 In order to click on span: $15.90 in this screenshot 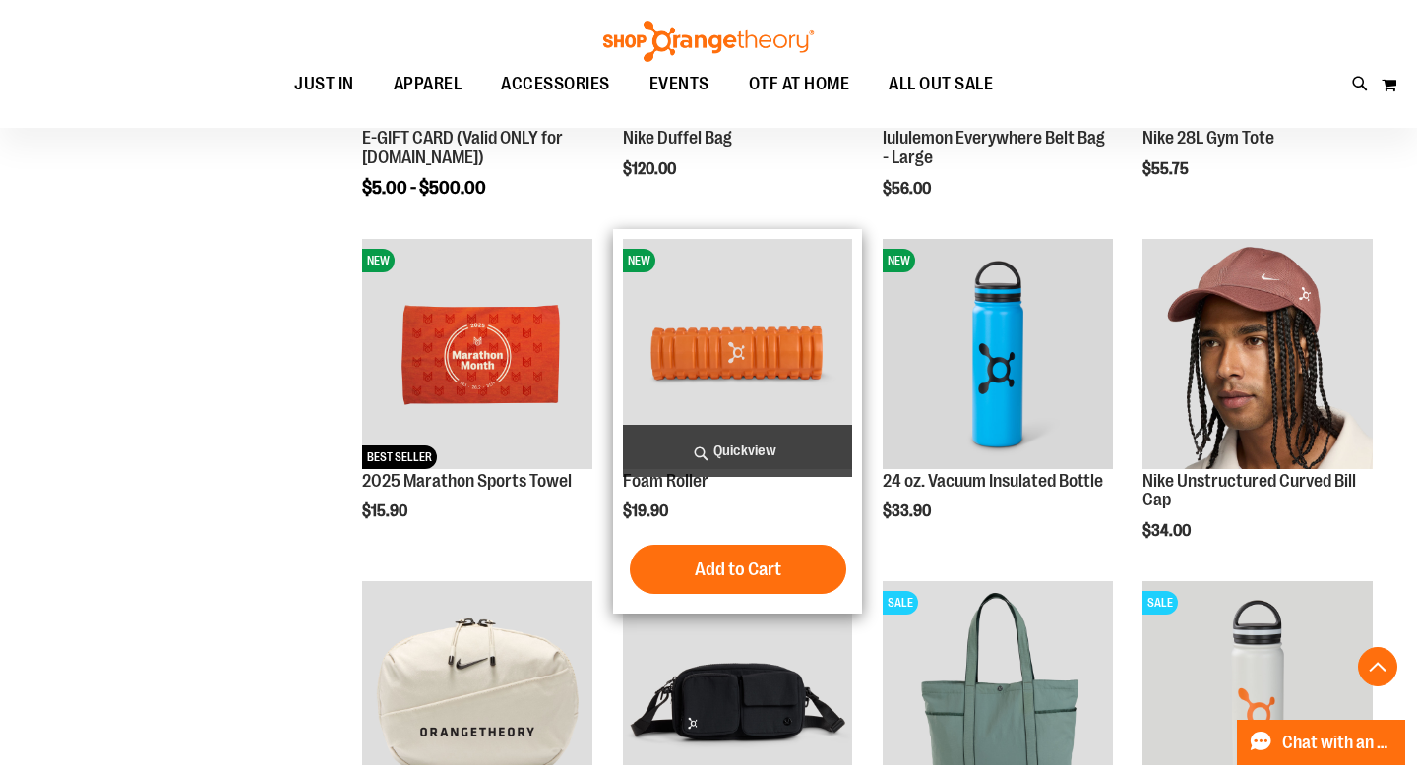, I will do `click(386, 512)`.